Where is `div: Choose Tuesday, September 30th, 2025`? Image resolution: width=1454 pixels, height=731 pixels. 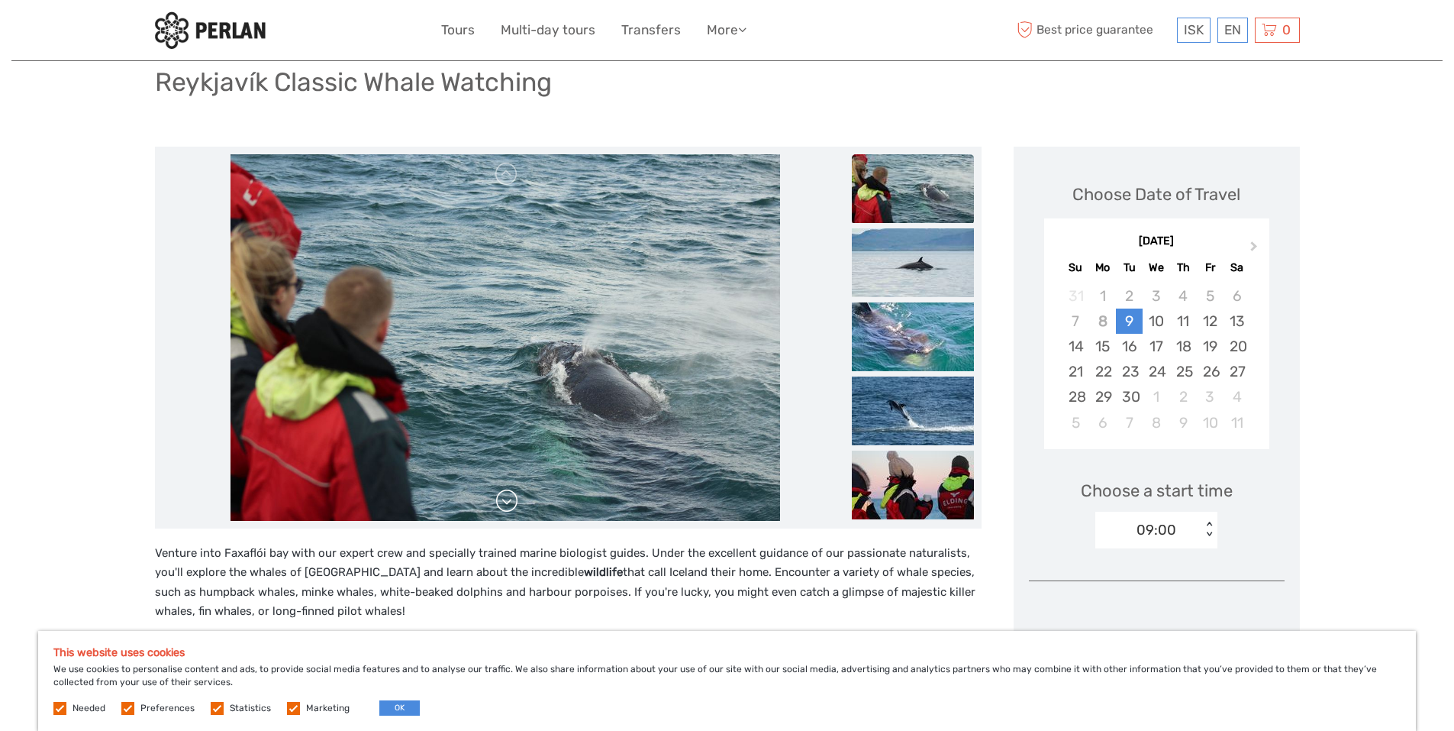
div: Choose Tuesday, September 30th, 2025 is located at coordinates (1129, 396).